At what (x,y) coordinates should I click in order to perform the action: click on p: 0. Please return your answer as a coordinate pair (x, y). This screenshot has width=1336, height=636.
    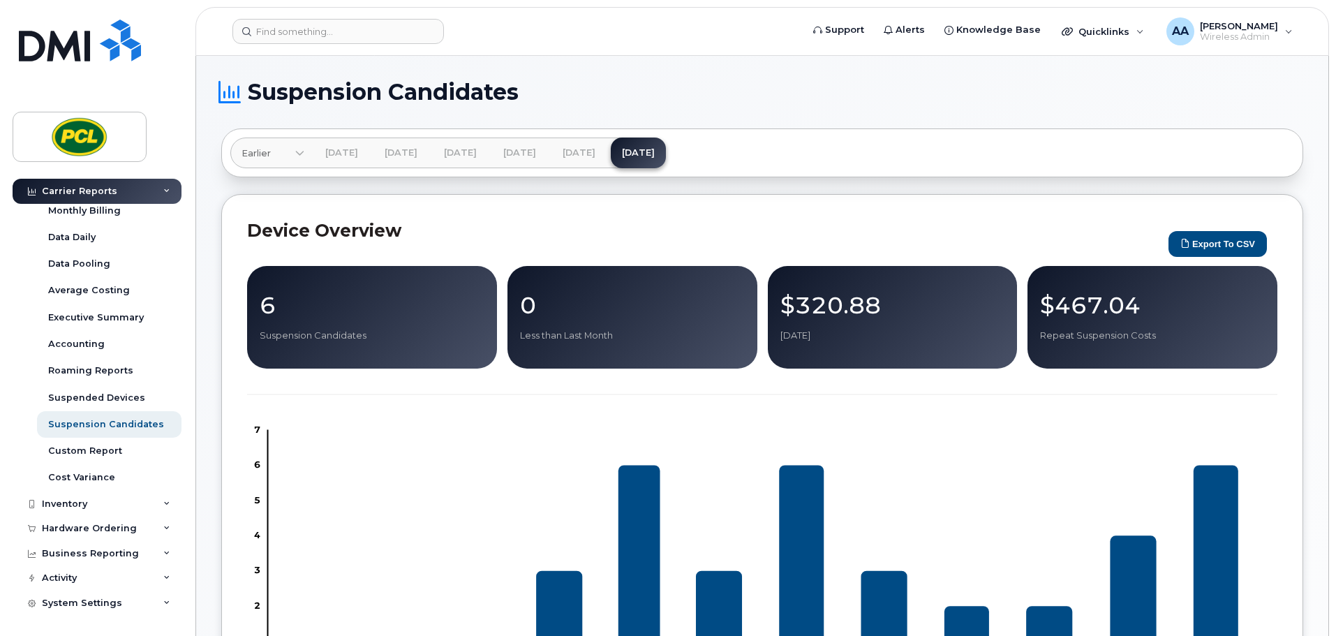
    Looking at the image, I should click on (632, 305).